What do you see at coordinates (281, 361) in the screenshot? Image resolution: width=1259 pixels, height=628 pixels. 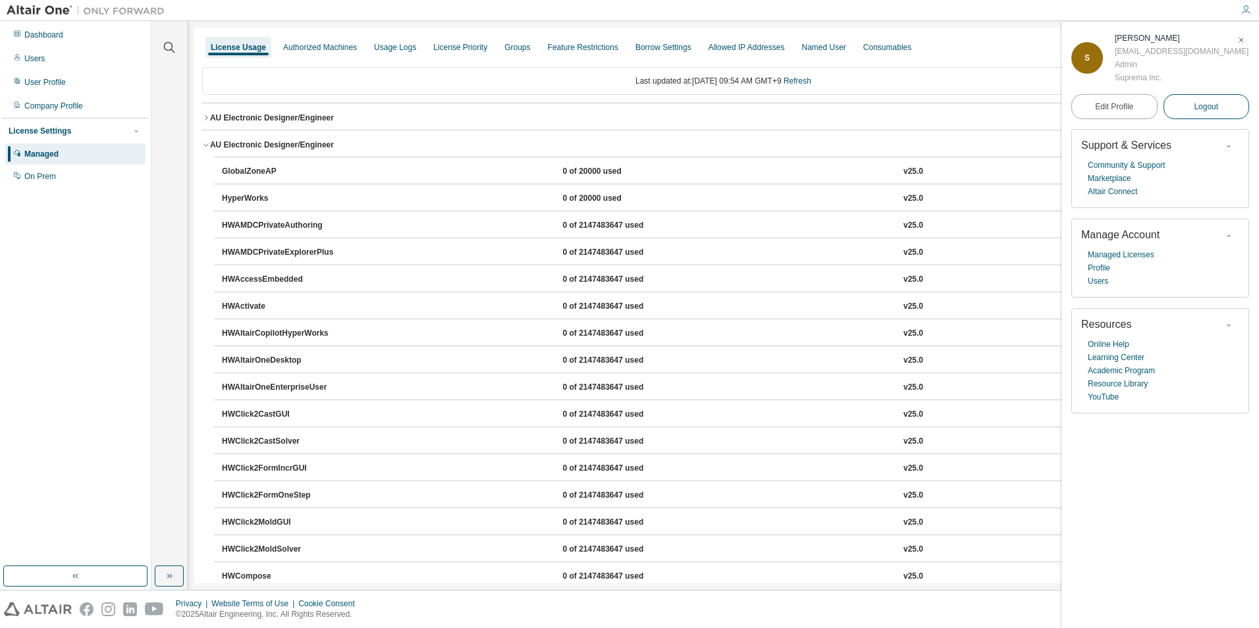 I see `div: HWAltairOneDesktop` at bounding box center [281, 361].